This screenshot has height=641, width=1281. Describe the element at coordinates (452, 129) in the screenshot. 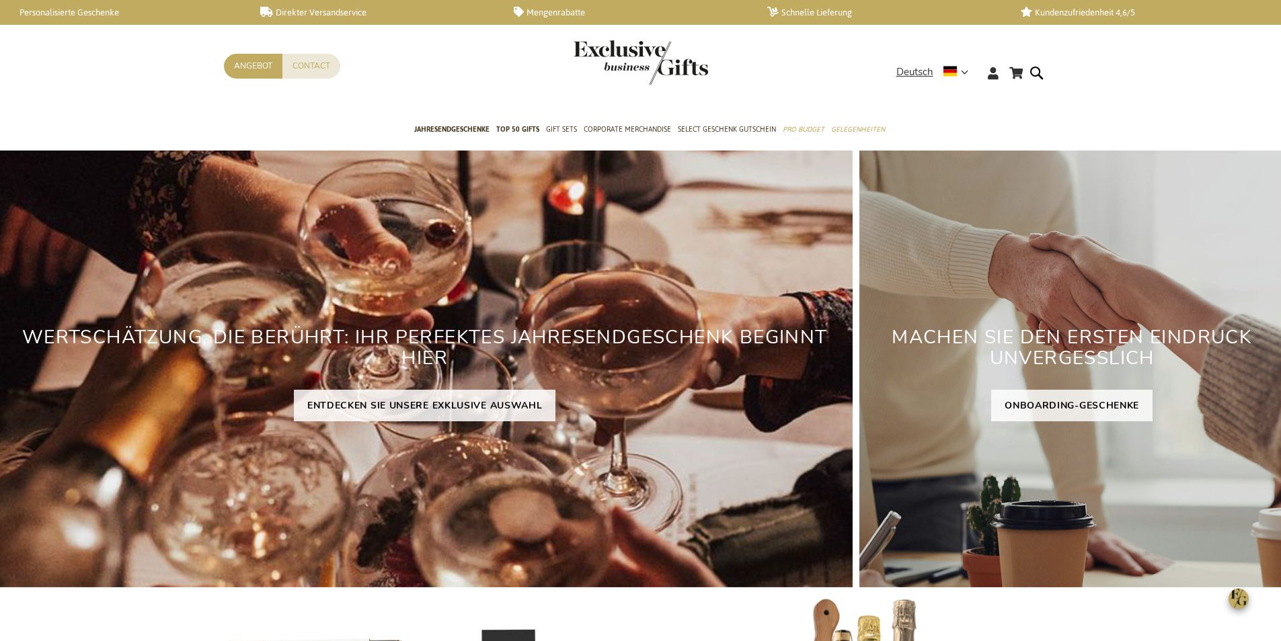

I see `span: Jahresendgeschenke` at that location.